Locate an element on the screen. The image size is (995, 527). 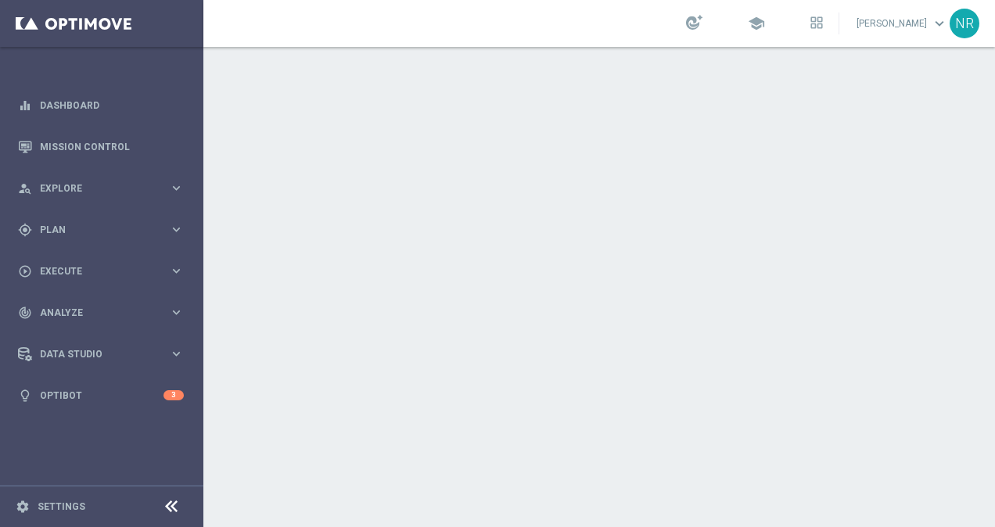
div: lightbulb Optibot 3 is located at coordinates (101, 396).